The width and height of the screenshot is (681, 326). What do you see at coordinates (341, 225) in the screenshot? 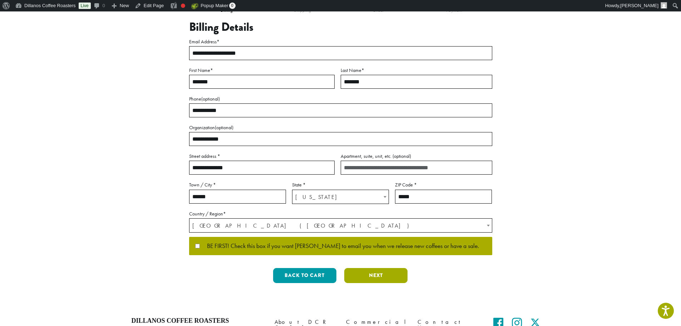
I see `span: United States (US)` at bounding box center [341, 225].